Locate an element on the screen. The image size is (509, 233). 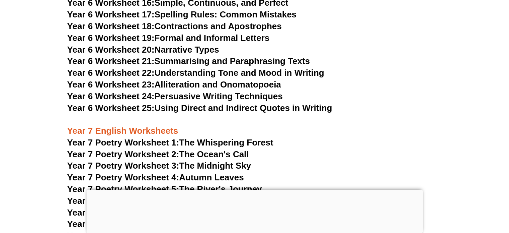
div: Chat Widget is located at coordinates (453, 195).